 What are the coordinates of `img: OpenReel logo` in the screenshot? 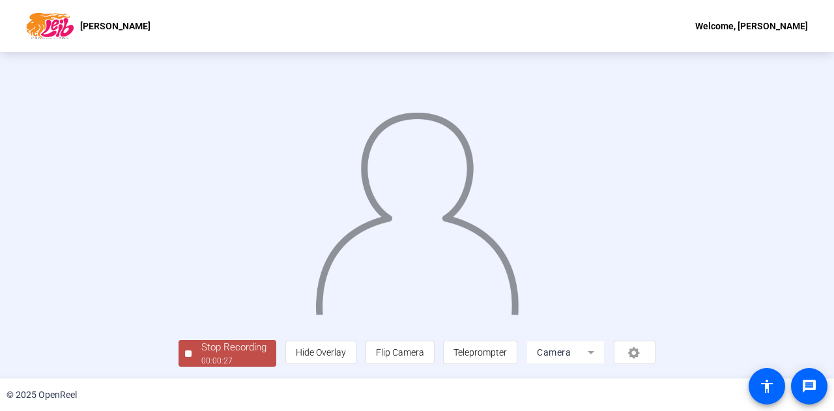 It's located at (50, 26).